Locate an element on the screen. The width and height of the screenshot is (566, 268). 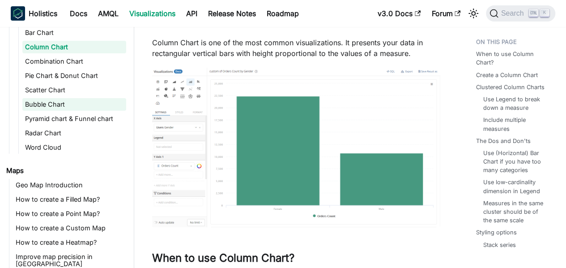
a: Use Legend to break down a measure is located at coordinates (515, 103).